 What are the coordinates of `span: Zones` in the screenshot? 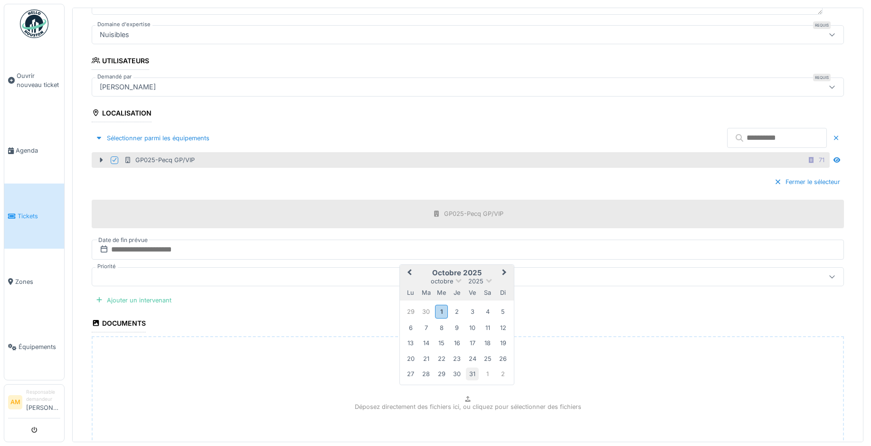 It's located at (38, 281).